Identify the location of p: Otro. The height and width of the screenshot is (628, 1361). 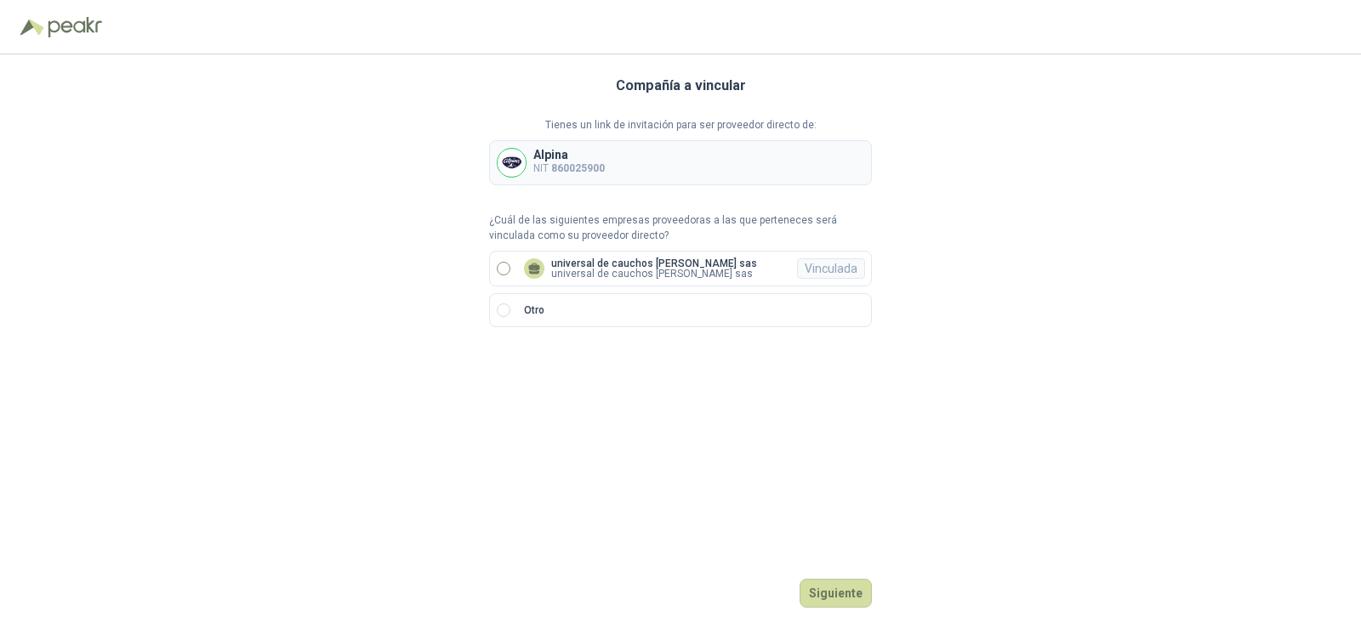
(534, 310).